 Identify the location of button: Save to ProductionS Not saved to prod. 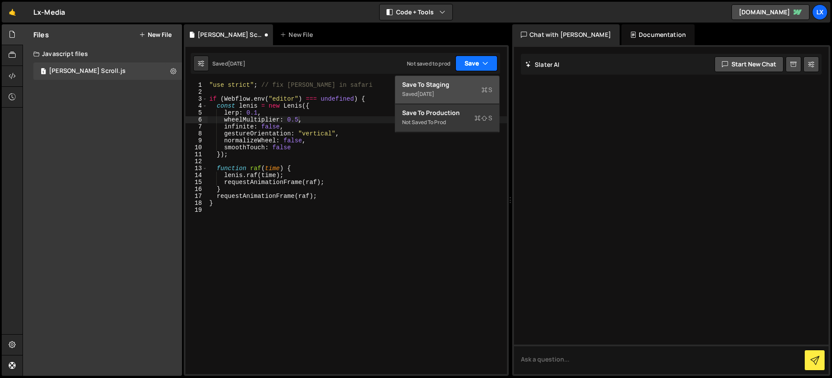
(447, 118).